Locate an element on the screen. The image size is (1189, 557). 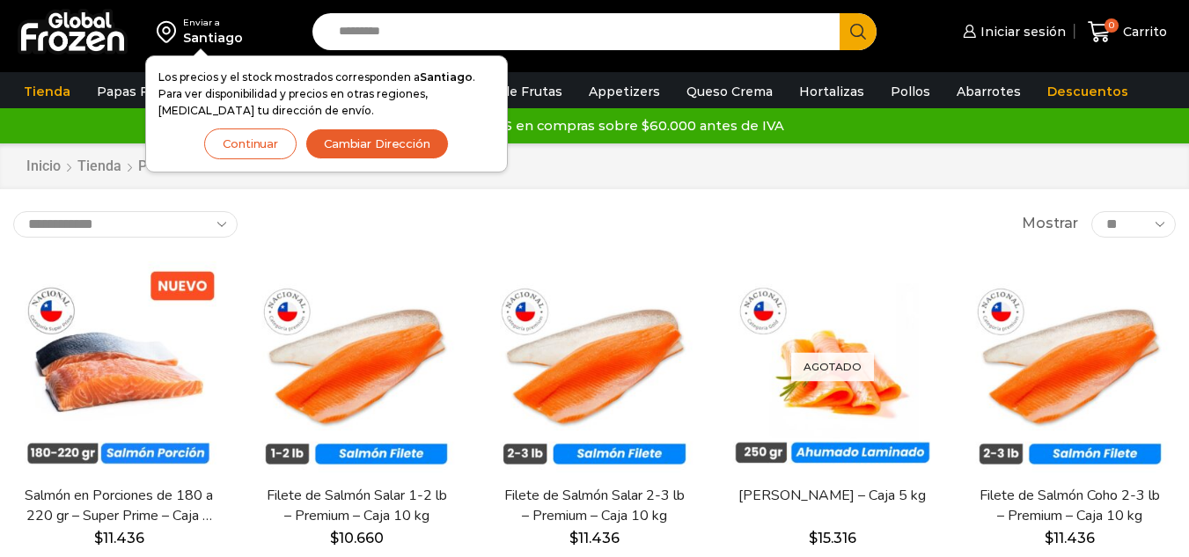
button: Cambiar Dirección is located at coordinates (377, 143).